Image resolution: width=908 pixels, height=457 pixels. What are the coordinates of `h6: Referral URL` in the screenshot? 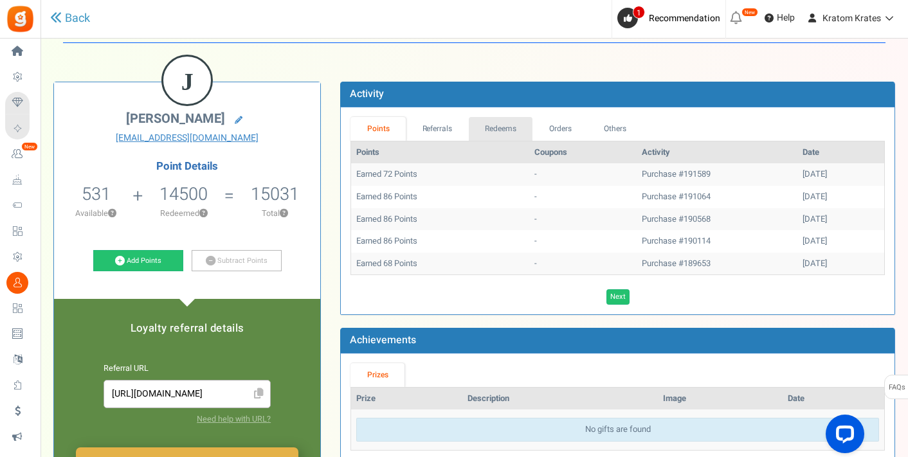 It's located at (187, 369).